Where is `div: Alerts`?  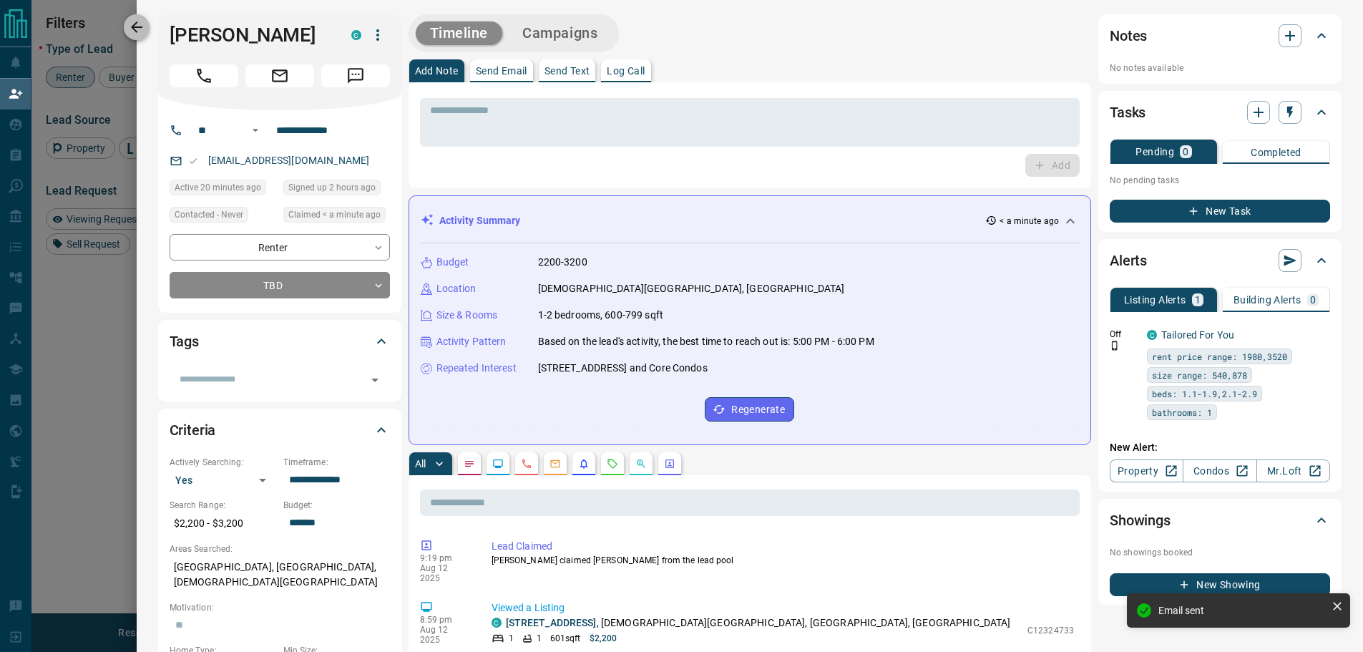
div: Alerts is located at coordinates (1220, 260).